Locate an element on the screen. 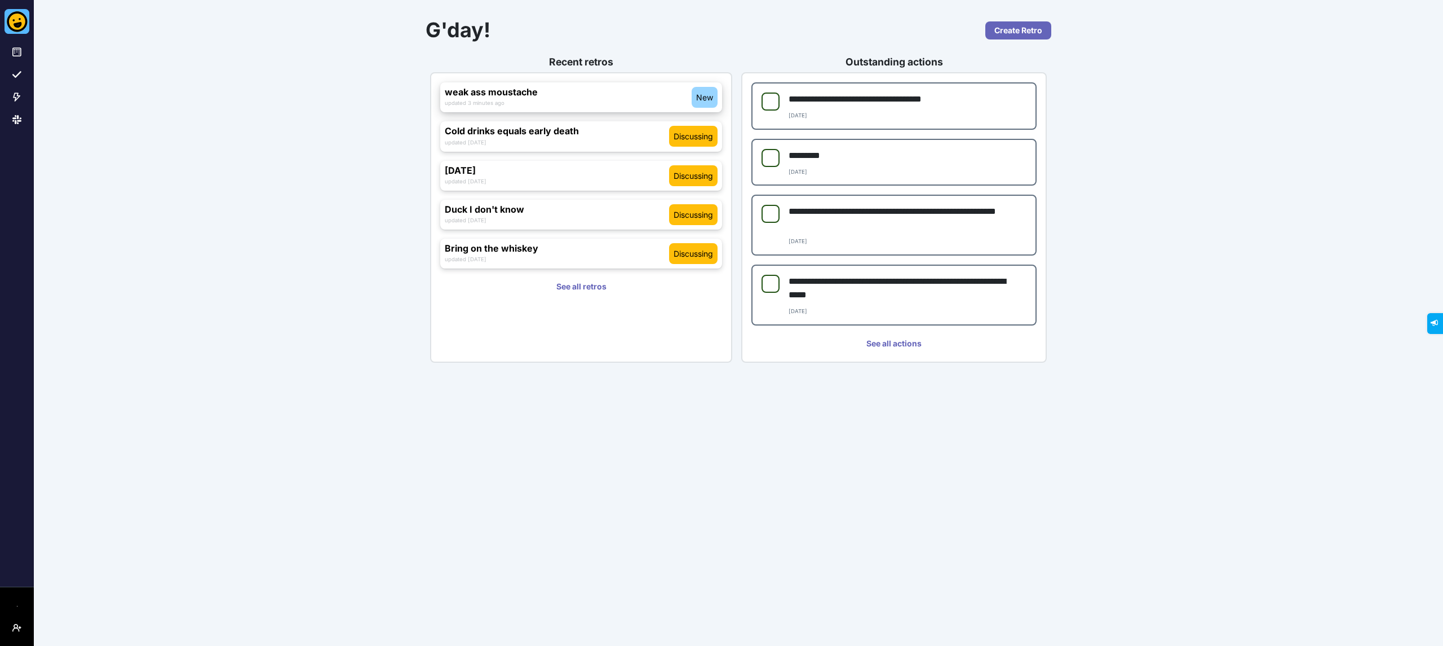 This screenshot has height=646, width=1443. h3: weak ass moustache is located at coordinates (568, 92).